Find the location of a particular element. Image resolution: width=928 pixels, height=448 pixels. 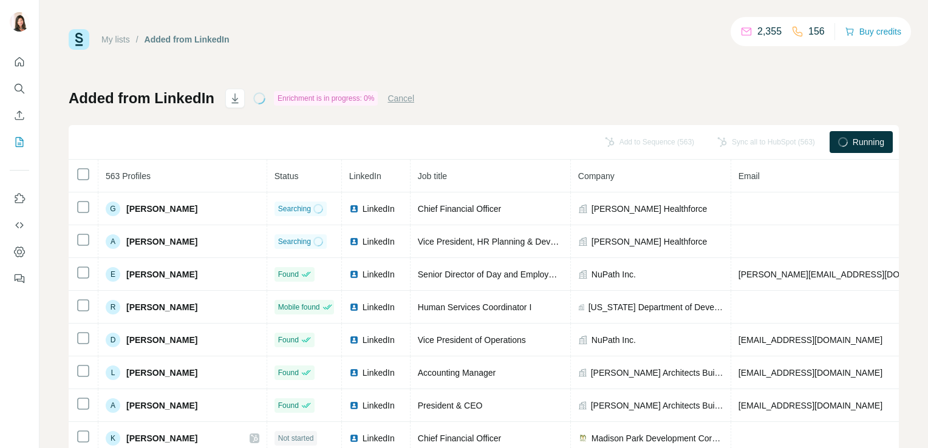

span: Human Services Coordinator I is located at coordinates (475, 307).